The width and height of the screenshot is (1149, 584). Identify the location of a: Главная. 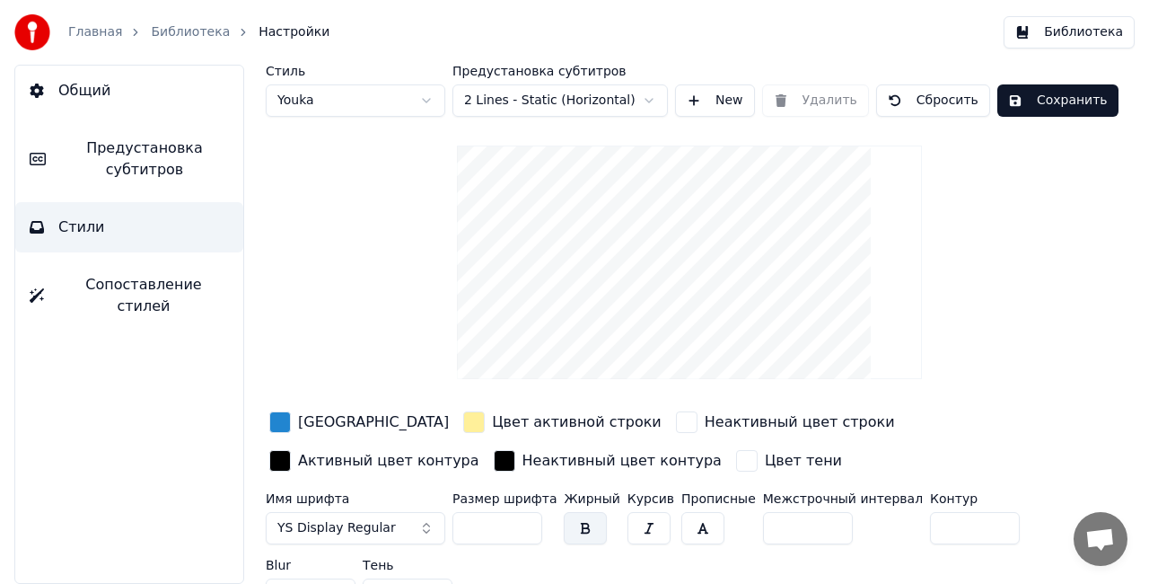
(95, 32).